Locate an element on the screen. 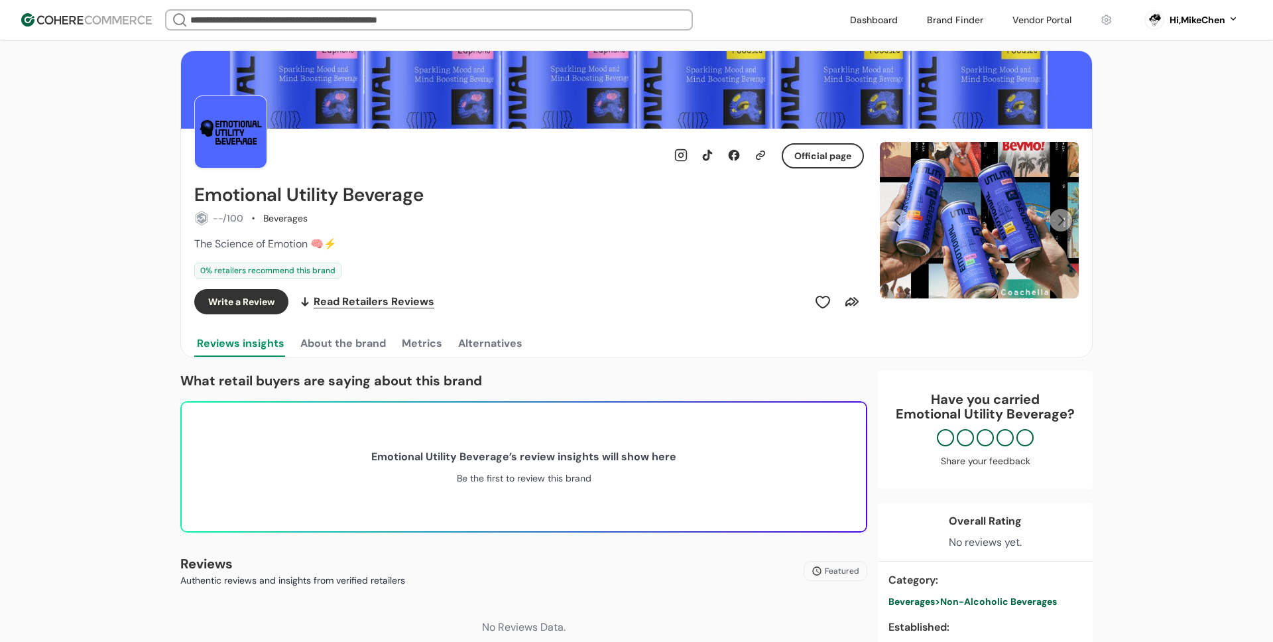  div: 0 % retailers recommend this brand is located at coordinates (268, 270).